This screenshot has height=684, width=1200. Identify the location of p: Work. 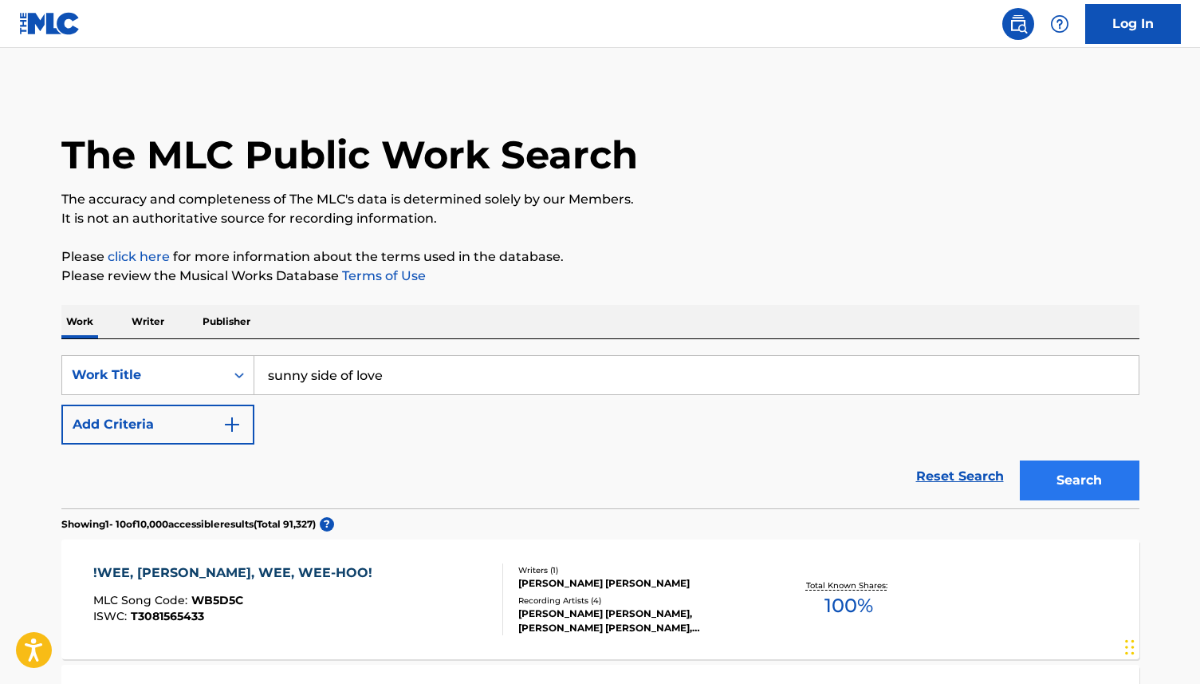
(80, 321).